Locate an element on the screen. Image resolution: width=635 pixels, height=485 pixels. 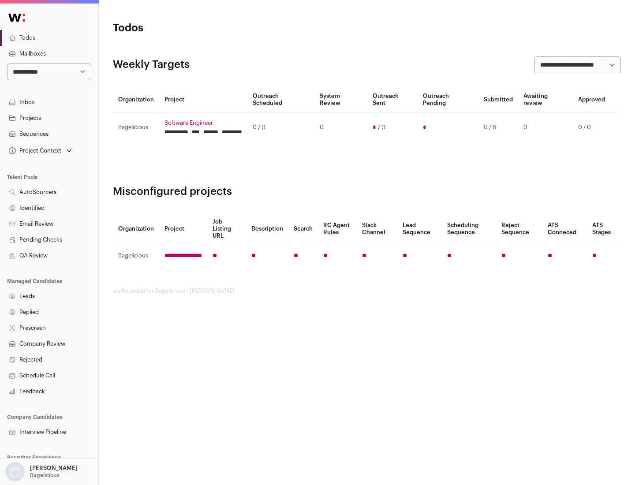
div: Project Context is located at coordinates (34, 151).